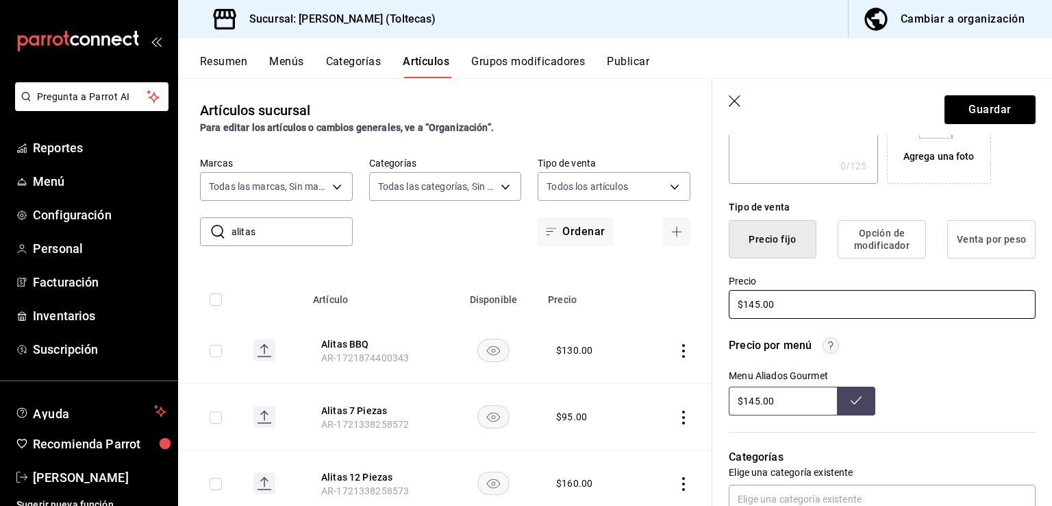 This screenshot has width=1052, height=506. What do you see at coordinates (92, 97) in the screenshot?
I see `span: Pregunta a Parrot AI` at bounding box center [92, 97].